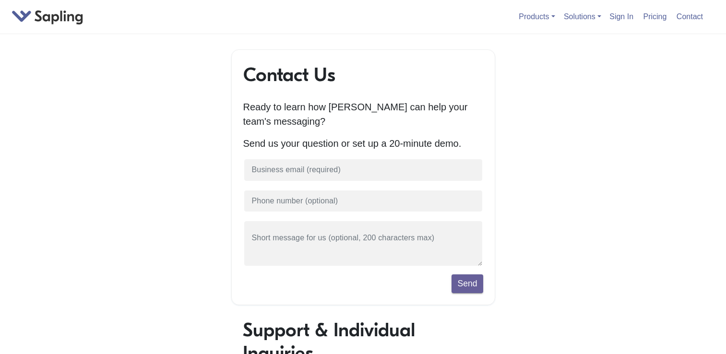 This screenshot has width=726, height=354. What do you see at coordinates (655, 16) in the screenshot?
I see `a: Pricing` at bounding box center [655, 16].